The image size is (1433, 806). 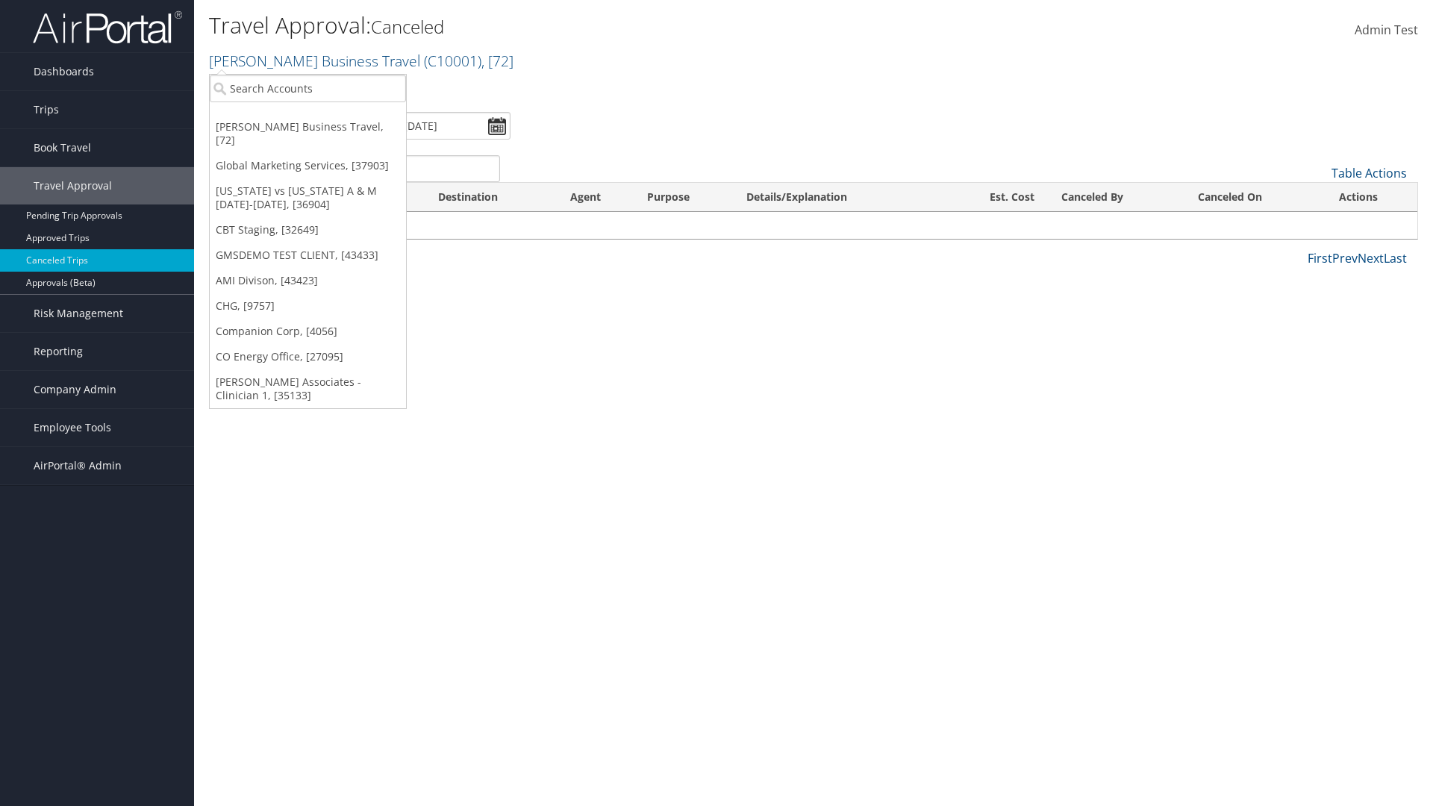 I want to click on span: Admin Test, so click(x=1386, y=30).